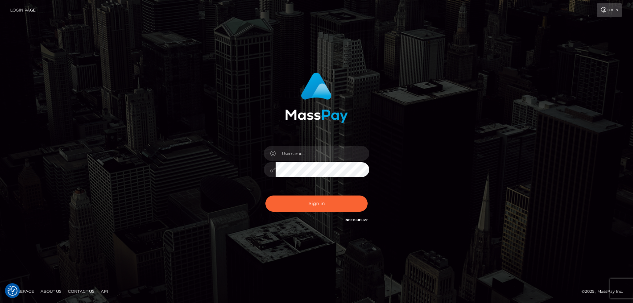  I want to click on a: API, so click(105, 291).